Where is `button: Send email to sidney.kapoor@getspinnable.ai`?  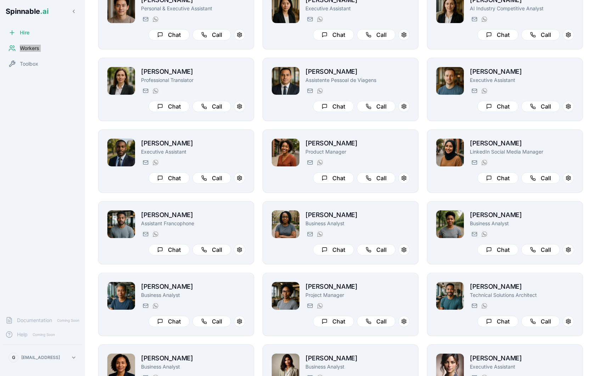 button: Send email to sidney.kapoor@getspinnable.ai is located at coordinates (474, 19).